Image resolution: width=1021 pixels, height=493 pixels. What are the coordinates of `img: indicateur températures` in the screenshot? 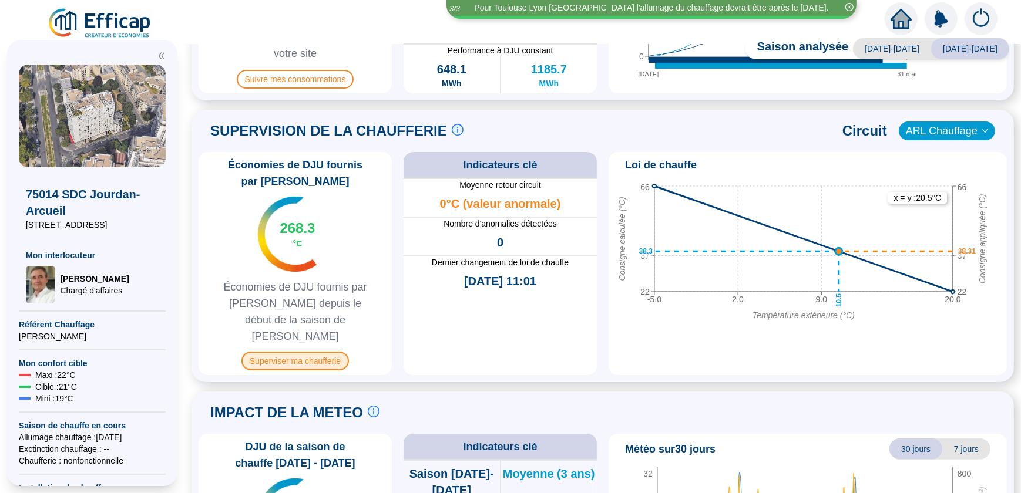 It's located at (287, 234).